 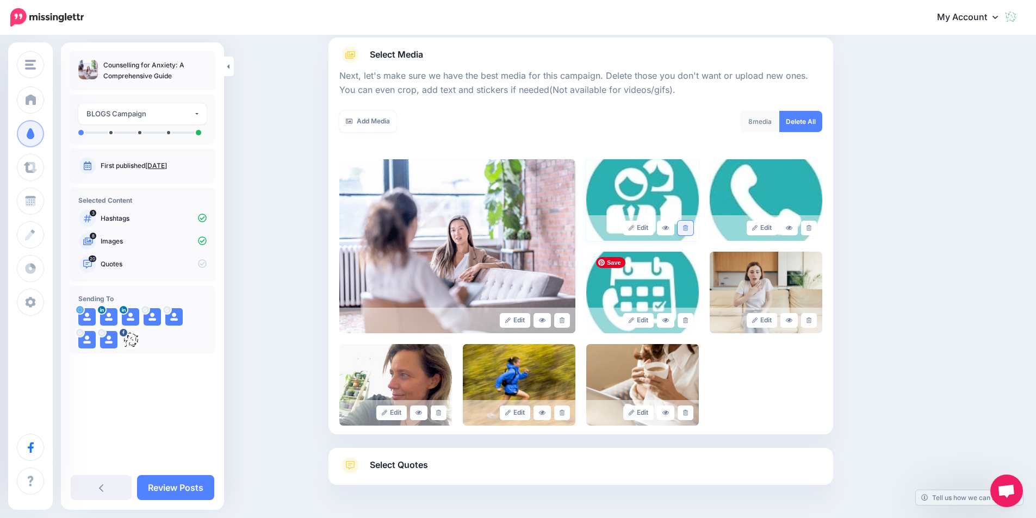 I want to click on a: Select Quotes, so click(x=581, y=471).